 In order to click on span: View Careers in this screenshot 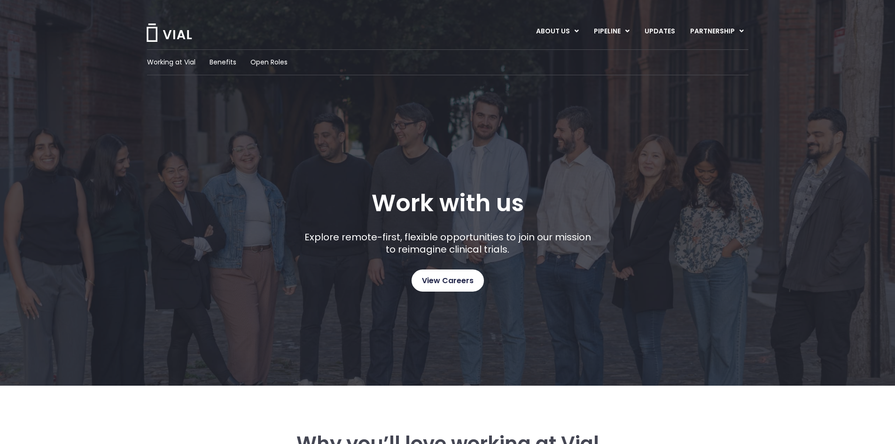, I will do `click(448, 281)`.